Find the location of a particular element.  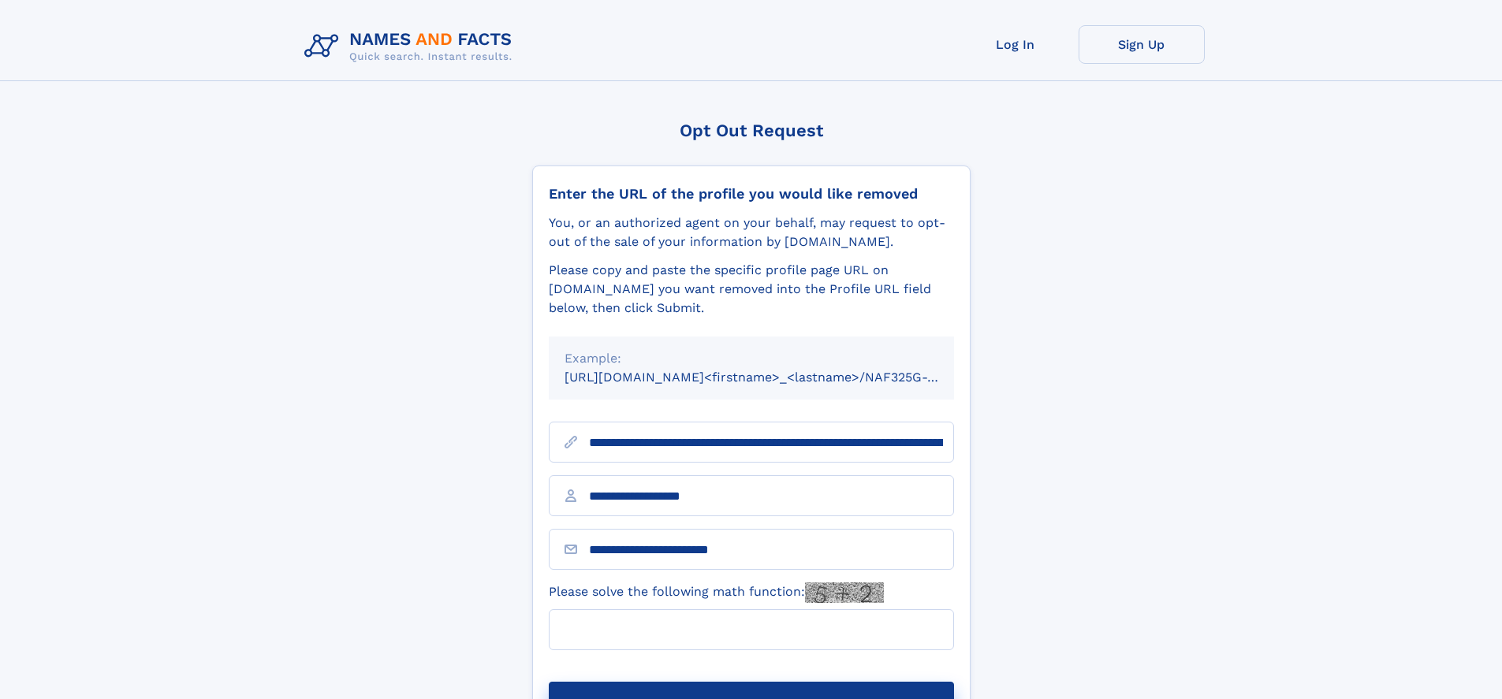

img: Logo Names and Facts is located at coordinates (411, 47).